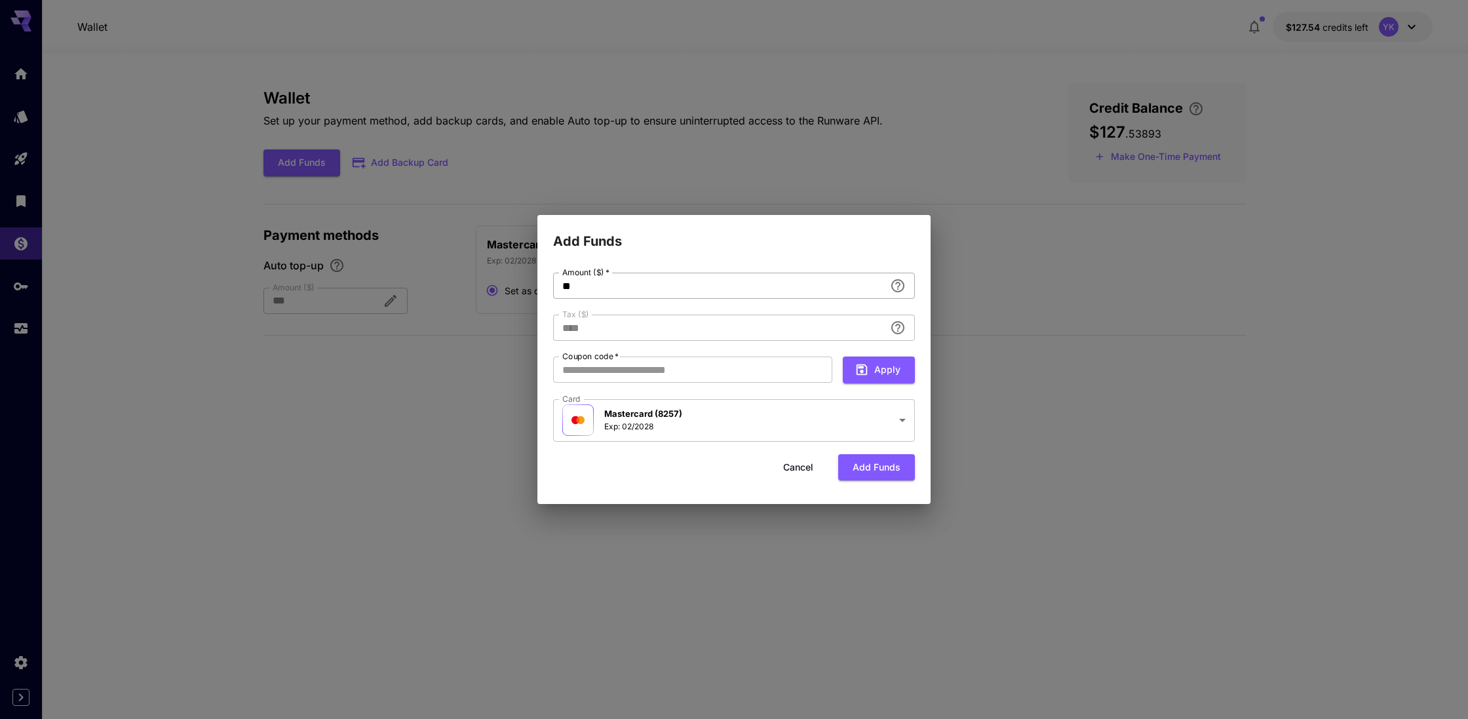 The width and height of the screenshot is (1468, 719). What do you see at coordinates (591, 356) in the screenshot?
I see `label: Coupon code` at bounding box center [591, 356].